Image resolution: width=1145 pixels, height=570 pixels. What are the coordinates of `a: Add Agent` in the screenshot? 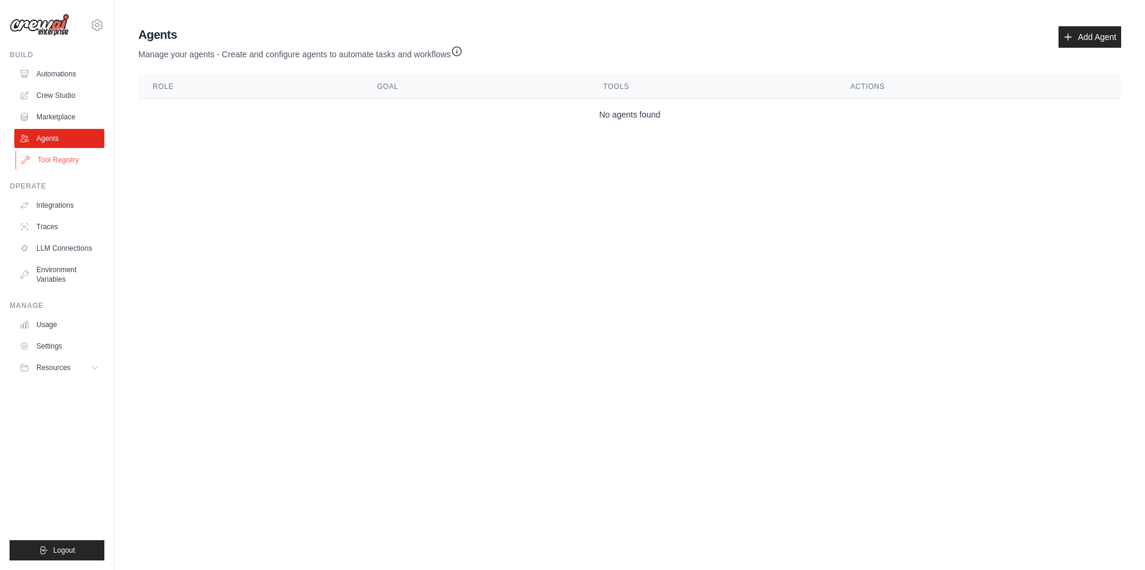 It's located at (1090, 37).